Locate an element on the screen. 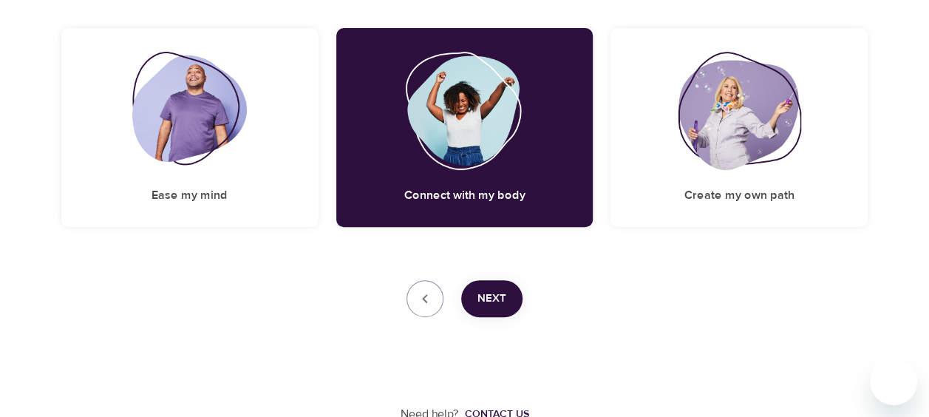 The height and width of the screenshot is (417, 929). img: Ease my mind is located at coordinates (189, 111).